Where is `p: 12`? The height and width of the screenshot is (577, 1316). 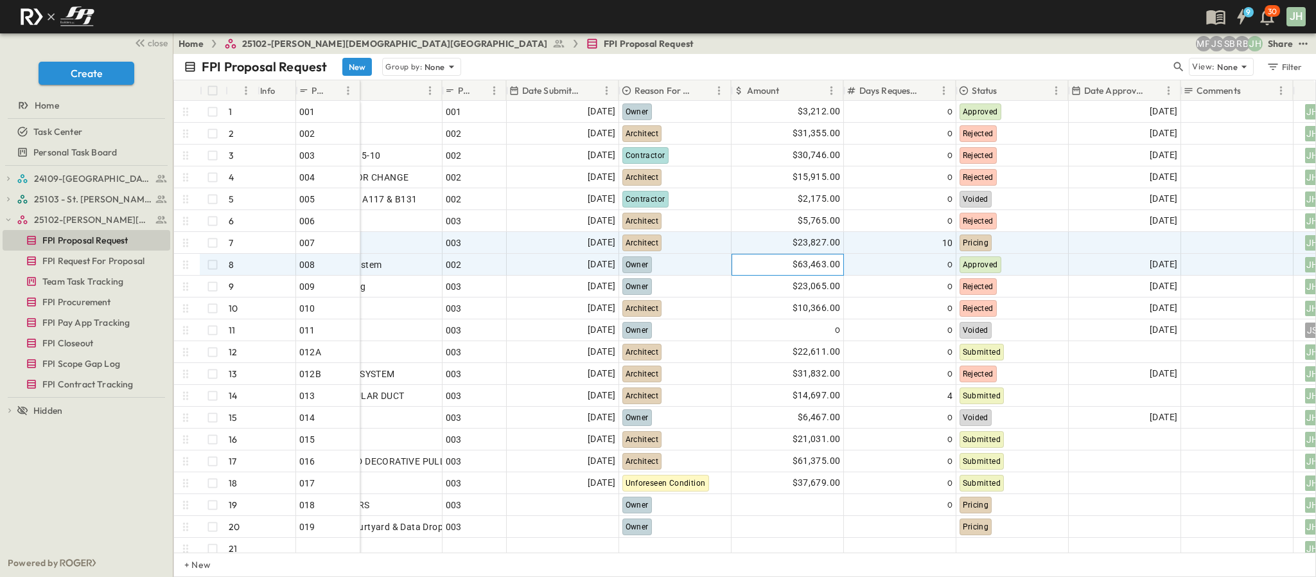
p: 12 is located at coordinates (233, 352).